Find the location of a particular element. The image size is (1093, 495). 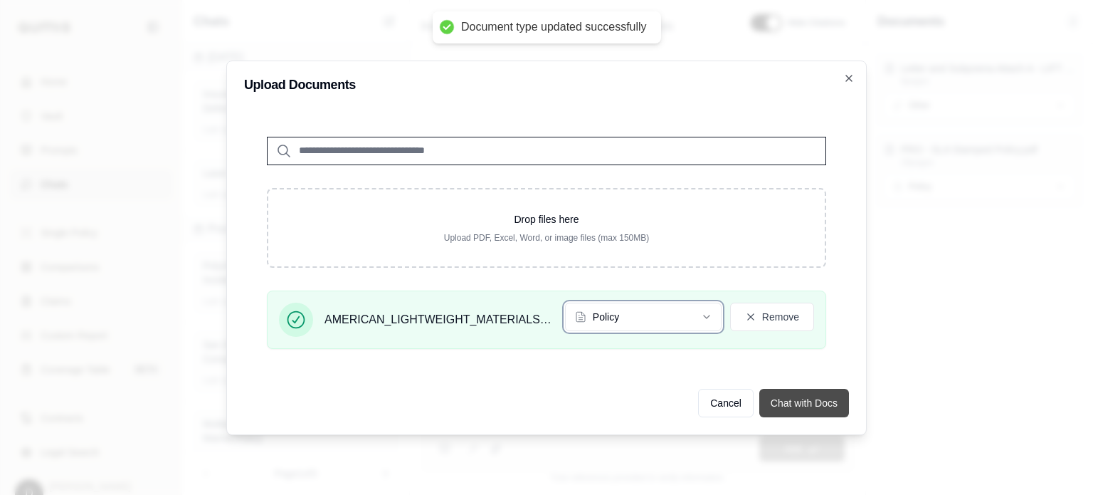

div: Document type updated successfully is located at coordinates (554, 27).